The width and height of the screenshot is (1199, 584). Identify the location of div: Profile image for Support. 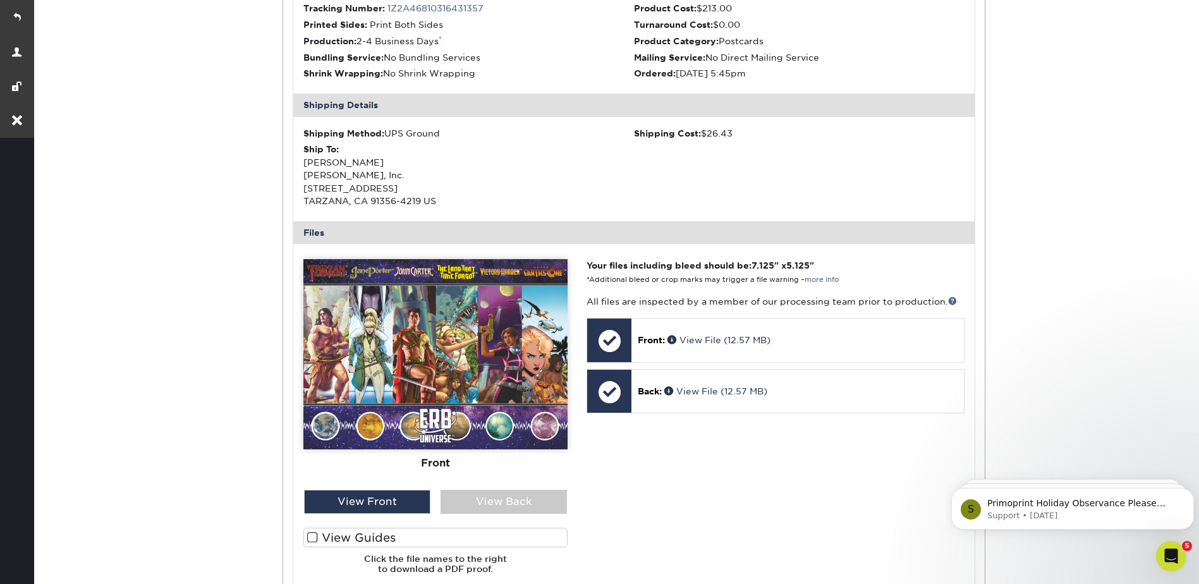
(25, 48).